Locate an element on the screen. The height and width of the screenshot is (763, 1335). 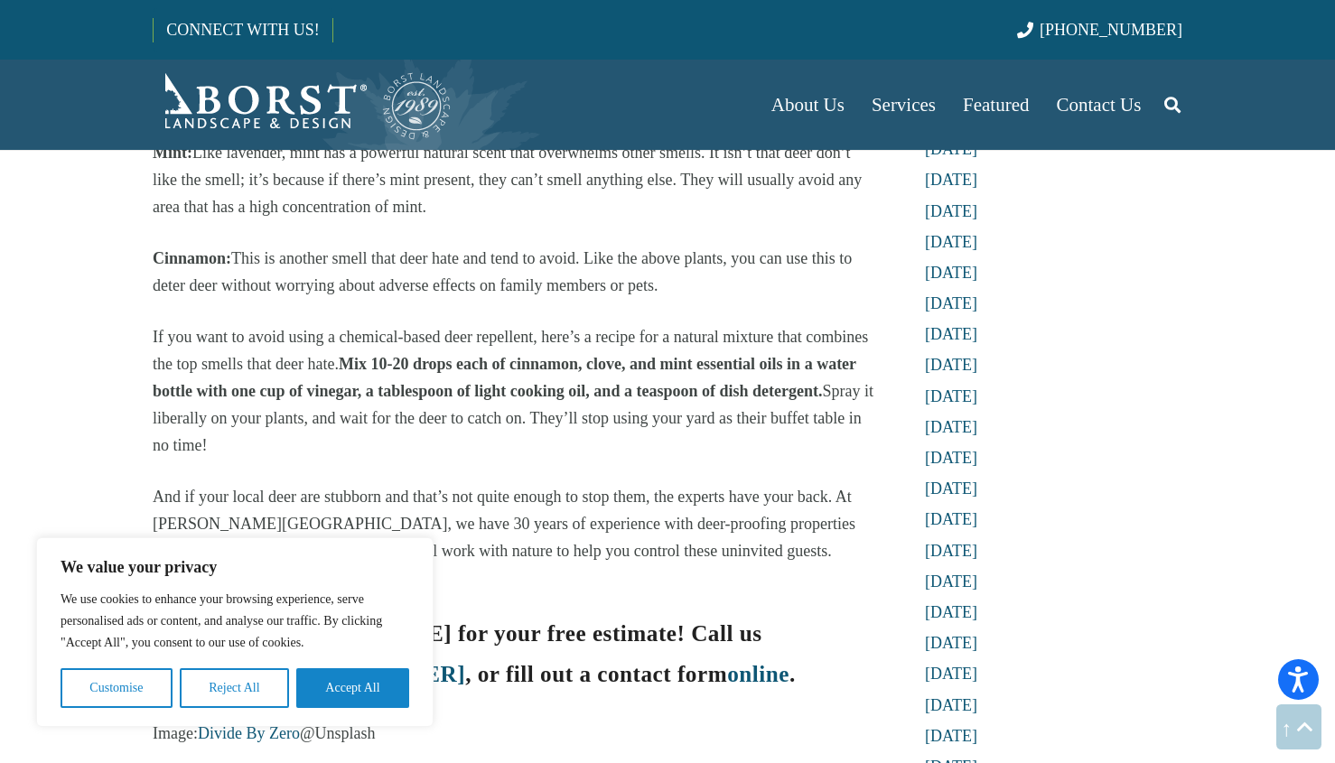
span: If you want to avoid using a chemical-based deer repellent, here’s a recipe for a natural mixture... is located at coordinates (510, 350).